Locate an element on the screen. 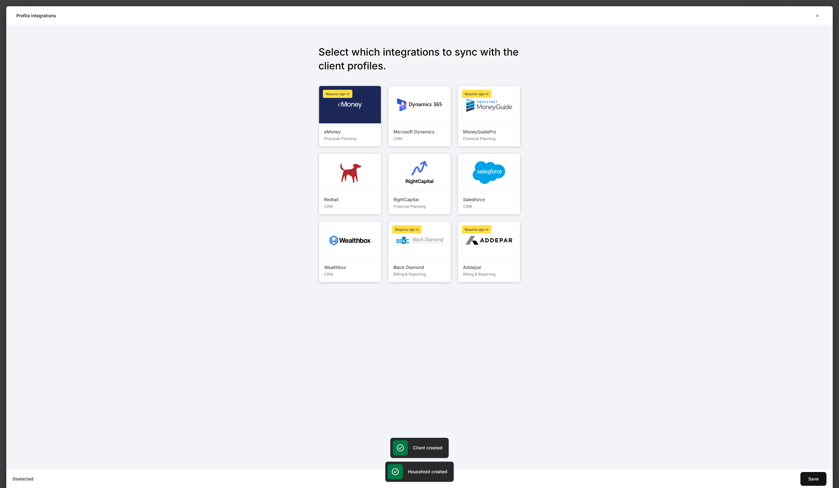 This screenshot has height=488, width=839. img: Microsoft Dynamics logo is located at coordinates (419, 105).